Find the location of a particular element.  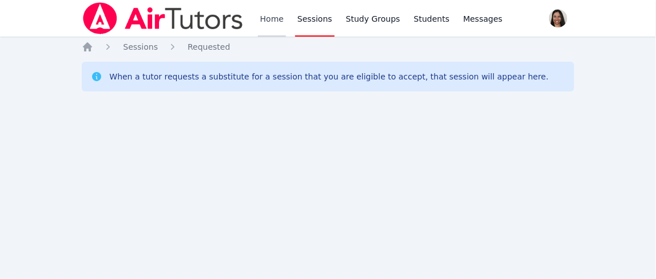

a: Requested is located at coordinates (209, 47).